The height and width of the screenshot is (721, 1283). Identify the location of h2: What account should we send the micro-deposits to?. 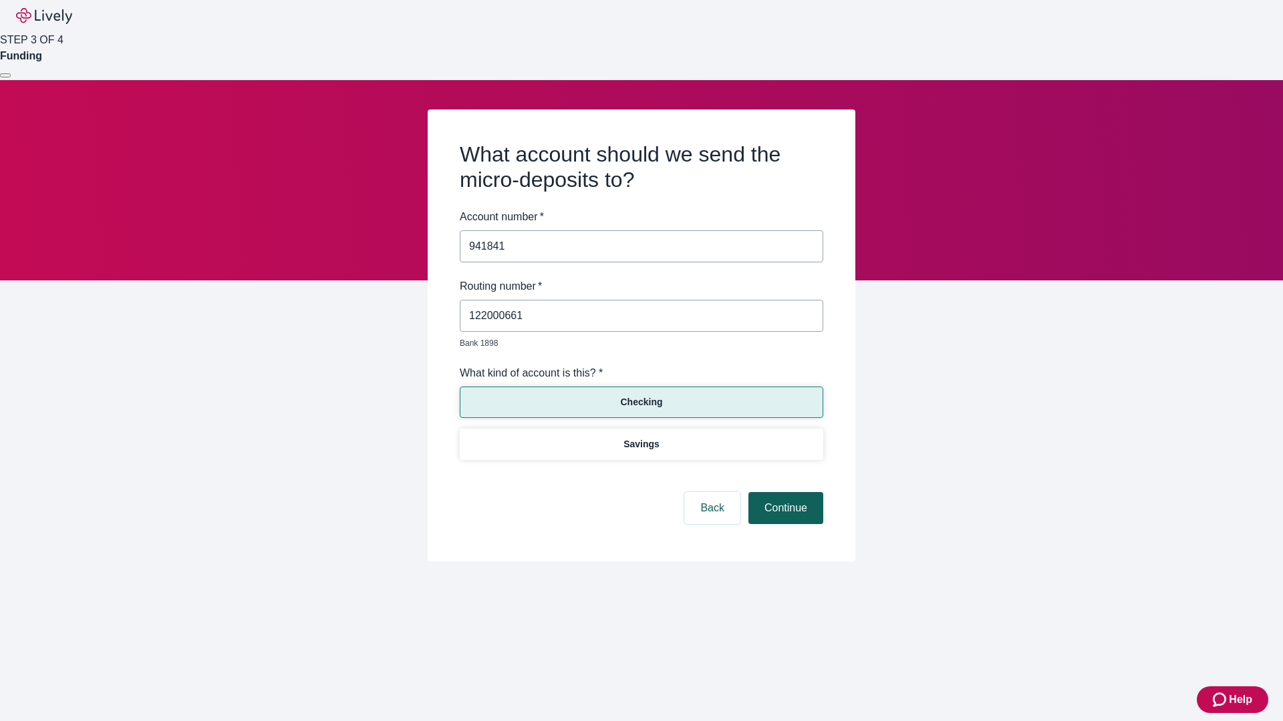
(641, 167).